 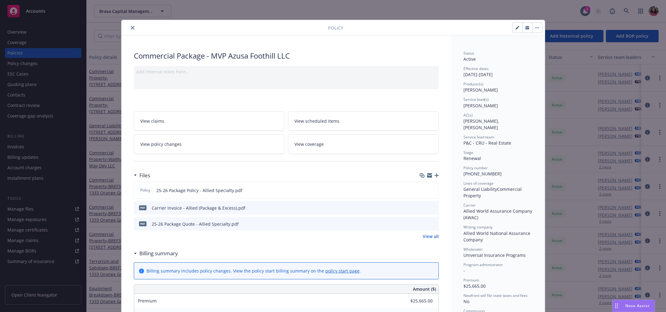 What do you see at coordinates (209, 121) in the screenshot?
I see `a: View claims` at bounding box center [209, 121].